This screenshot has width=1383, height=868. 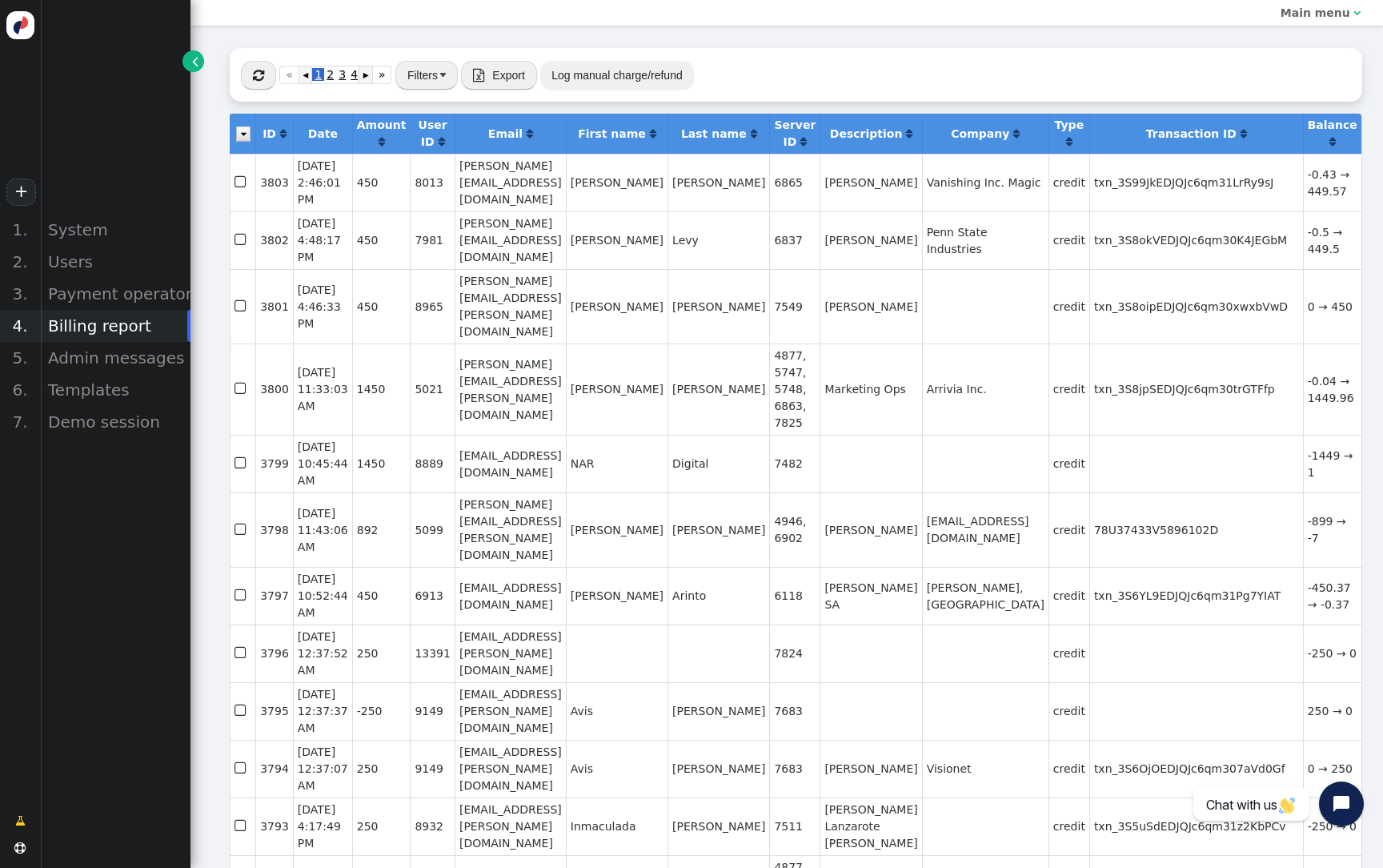 What do you see at coordinates (1191, 134) in the screenshot?
I see `b: Transaction ID` at bounding box center [1191, 134].